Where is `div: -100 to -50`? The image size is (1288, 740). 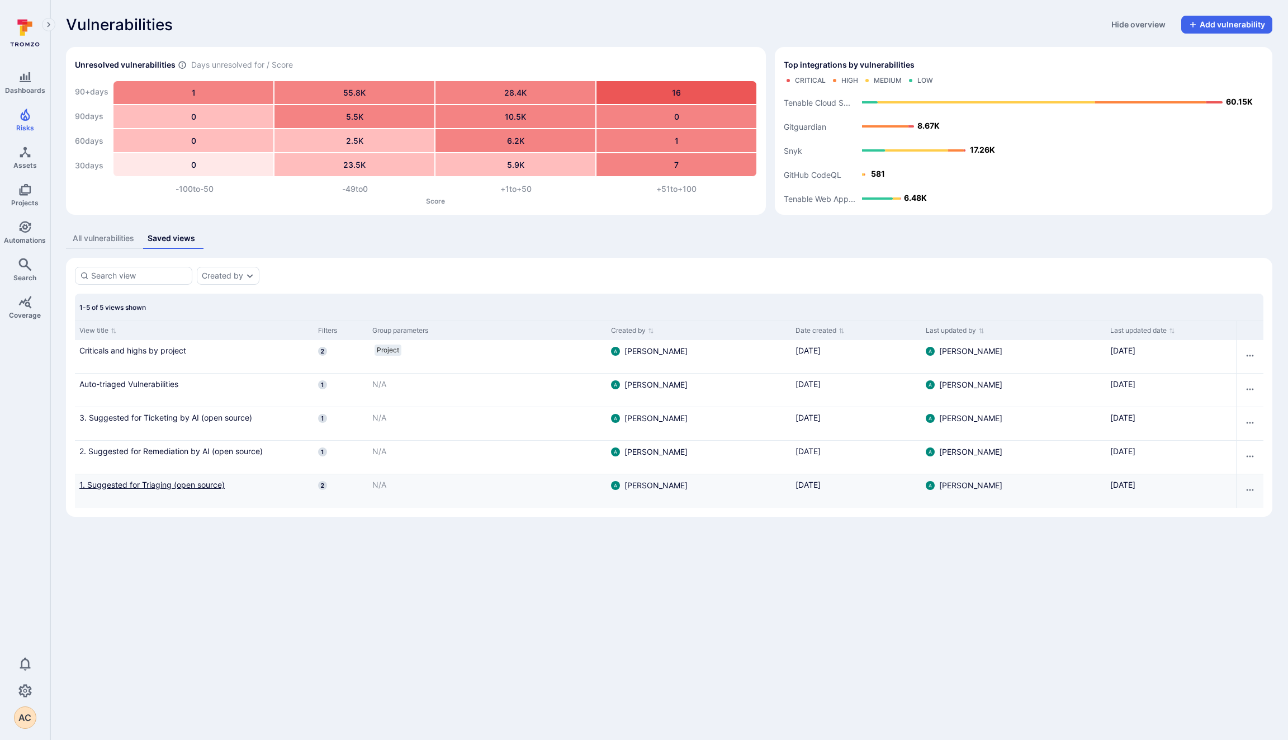
div: -100 to -50 is located at coordinates (195, 189).